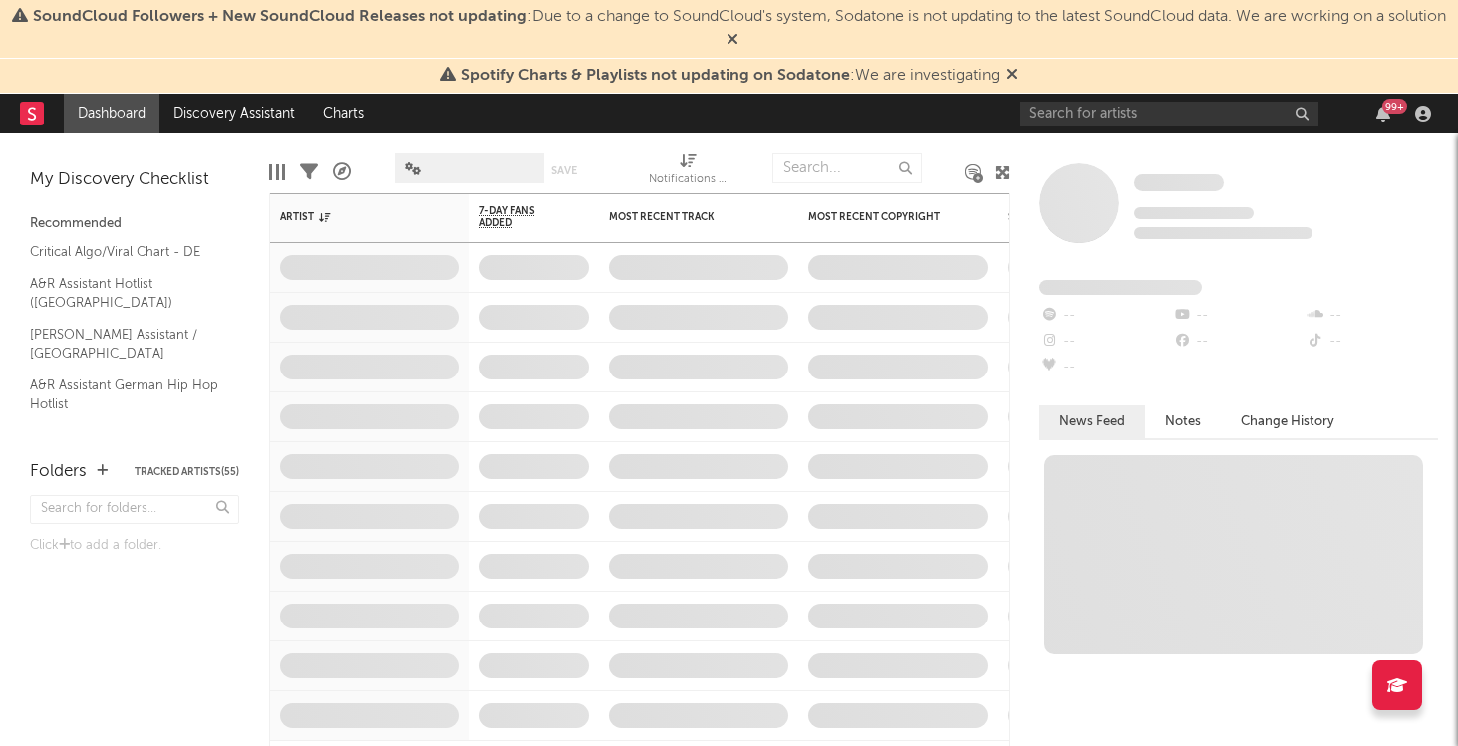  What do you see at coordinates (1223, 233) in the screenshot?
I see `span: 0 fans last week` at bounding box center [1223, 233].